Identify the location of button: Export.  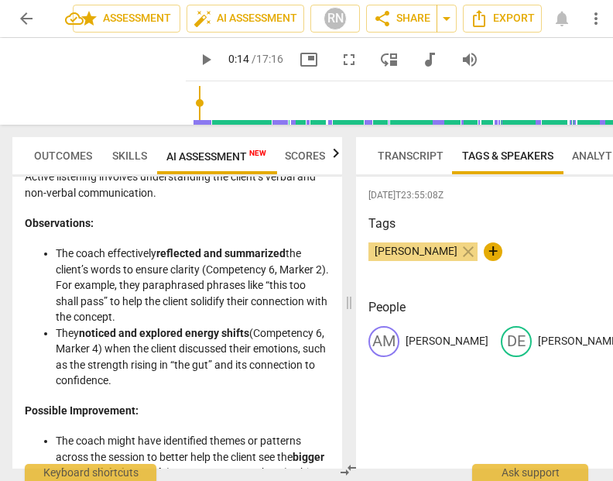
(502, 19).